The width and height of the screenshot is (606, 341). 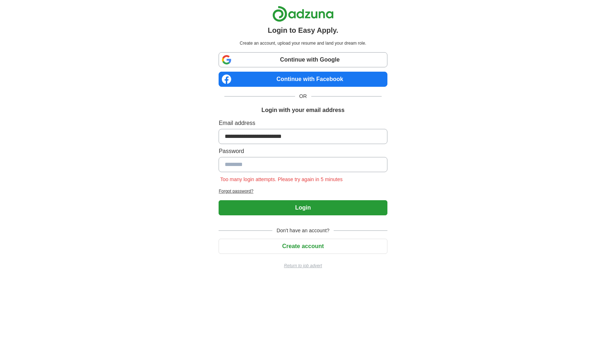 I want to click on a: Forgot password?, so click(x=302, y=191).